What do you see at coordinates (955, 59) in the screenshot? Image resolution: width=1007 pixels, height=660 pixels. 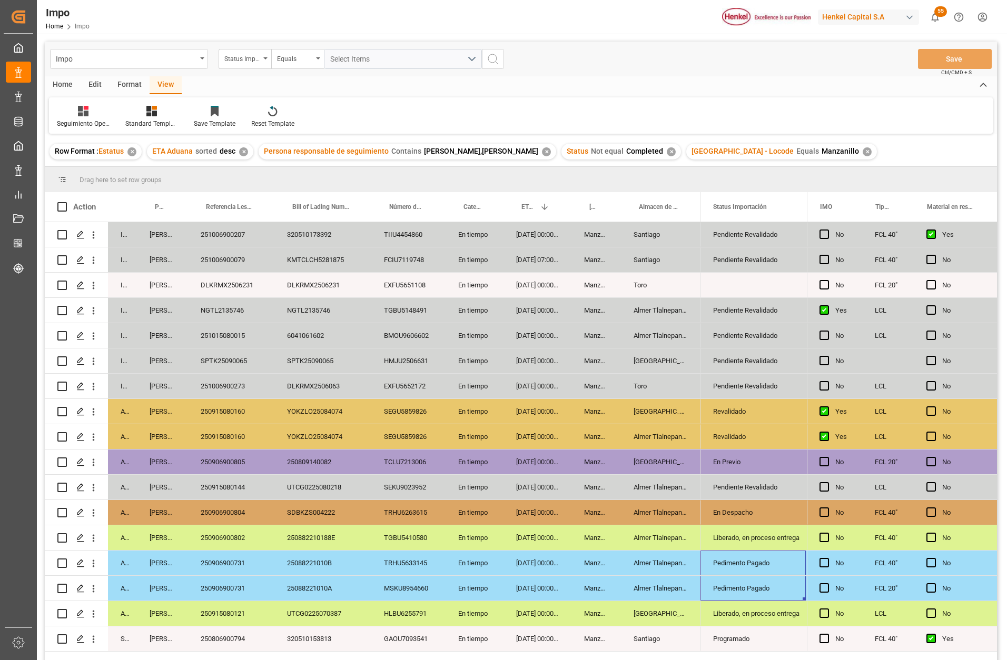 I see `button: Save` at bounding box center [955, 59].